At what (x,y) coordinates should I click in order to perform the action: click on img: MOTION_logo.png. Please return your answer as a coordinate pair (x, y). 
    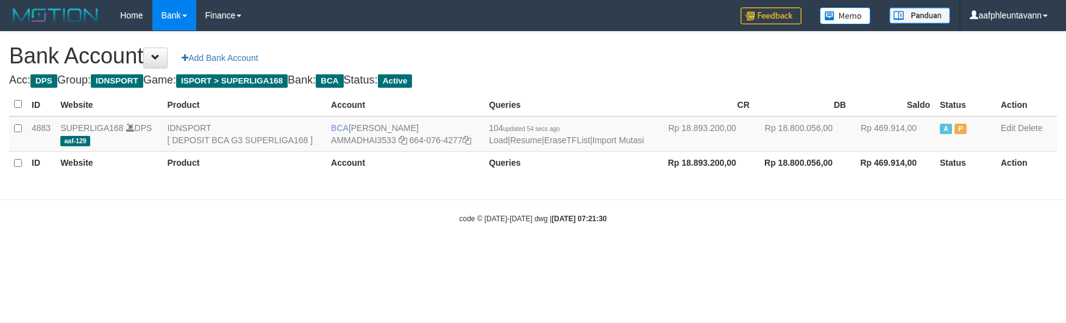
    Looking at the image, I should click on (55, 15).